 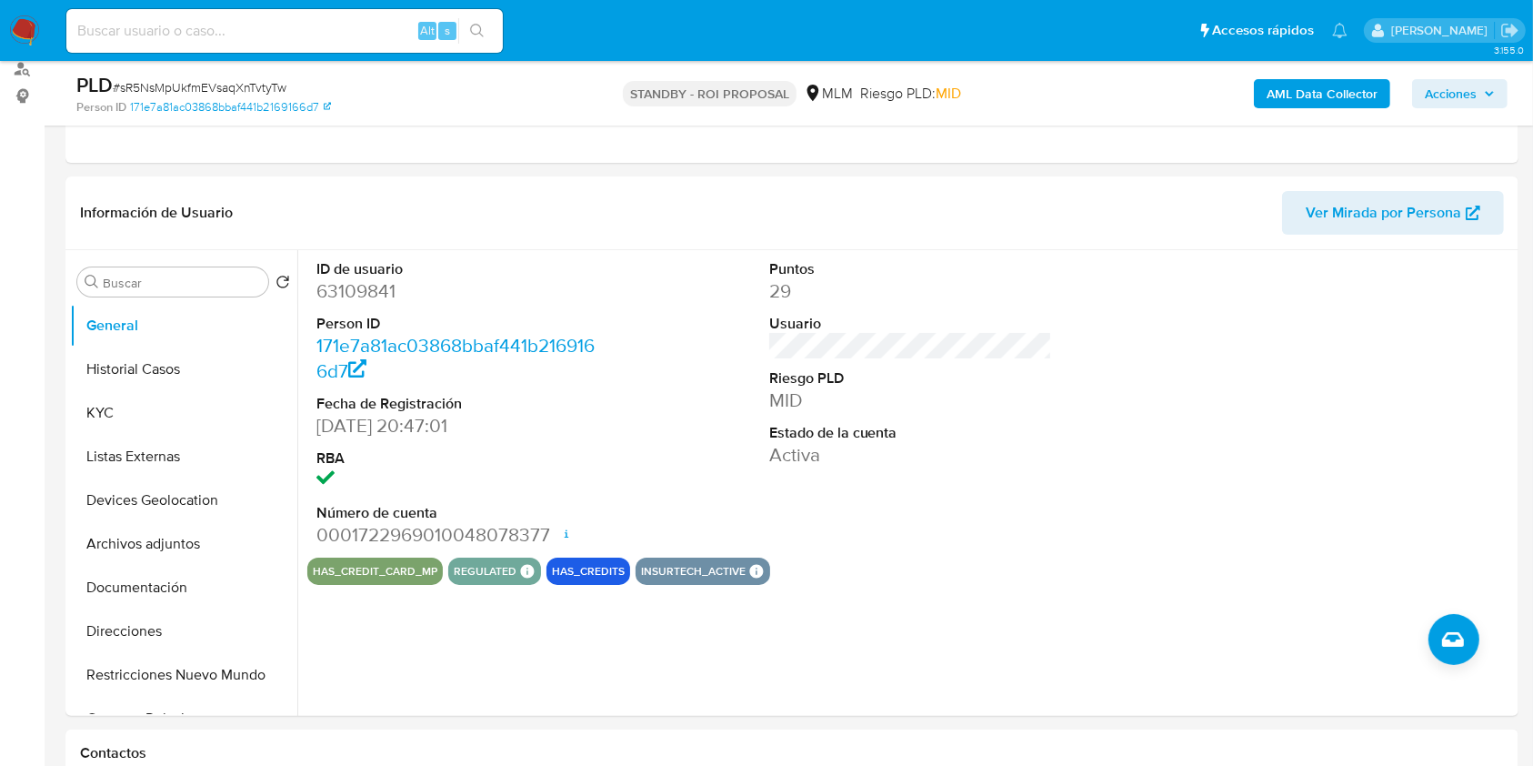 I want to click on div: MLM, so click(x=828, y=94).